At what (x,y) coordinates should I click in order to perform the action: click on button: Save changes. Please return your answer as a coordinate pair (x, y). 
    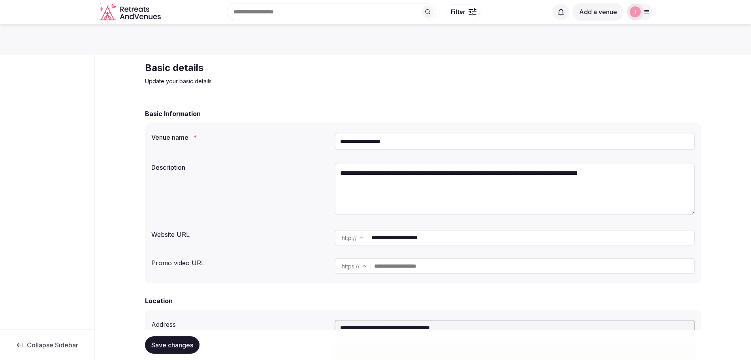
    Looking at the image, I should click on (172, 345).